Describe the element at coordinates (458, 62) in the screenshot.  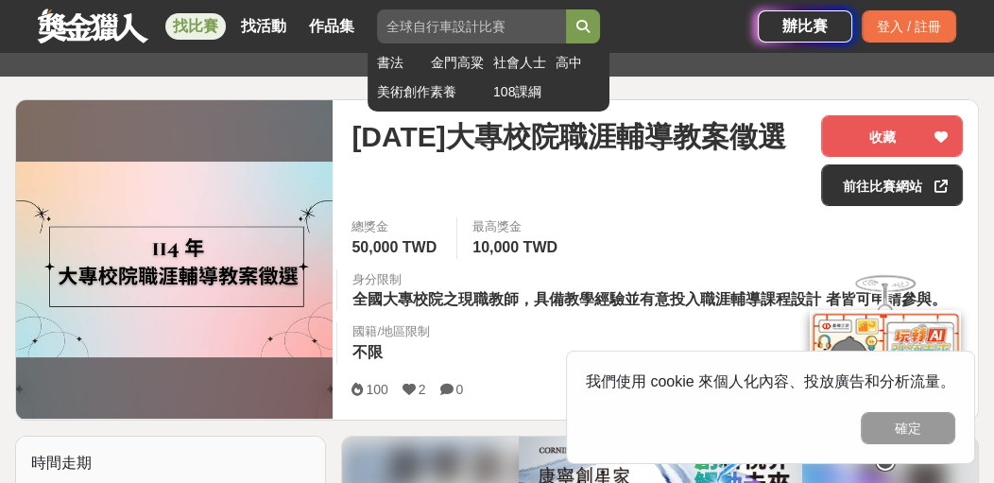
I see `a: 金門高粱` at that location.